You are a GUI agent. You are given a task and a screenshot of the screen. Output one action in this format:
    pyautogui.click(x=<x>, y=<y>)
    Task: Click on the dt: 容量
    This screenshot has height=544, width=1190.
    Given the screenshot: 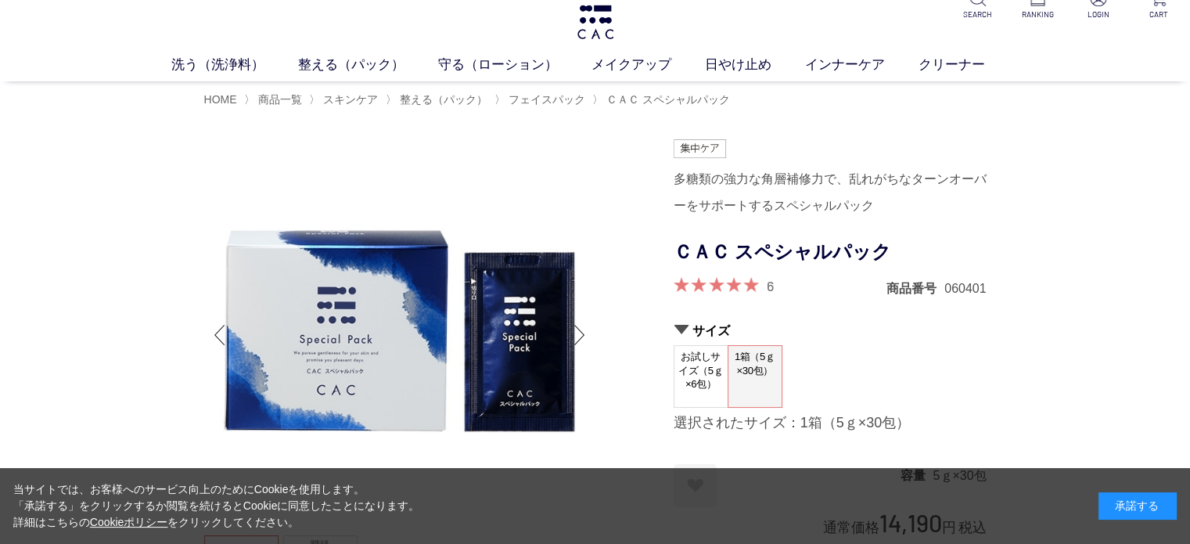 What is the action you would take?
    pyautogui.click(x=916, y=475)
    